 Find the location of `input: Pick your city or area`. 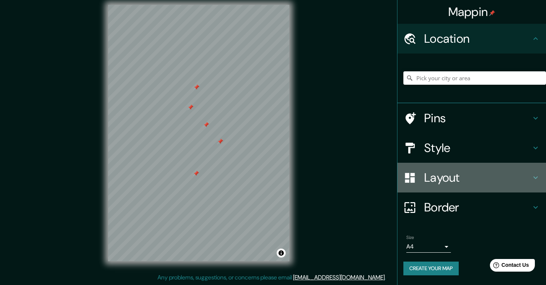

input: Pick your city or area is located at coordinates (475, 78).